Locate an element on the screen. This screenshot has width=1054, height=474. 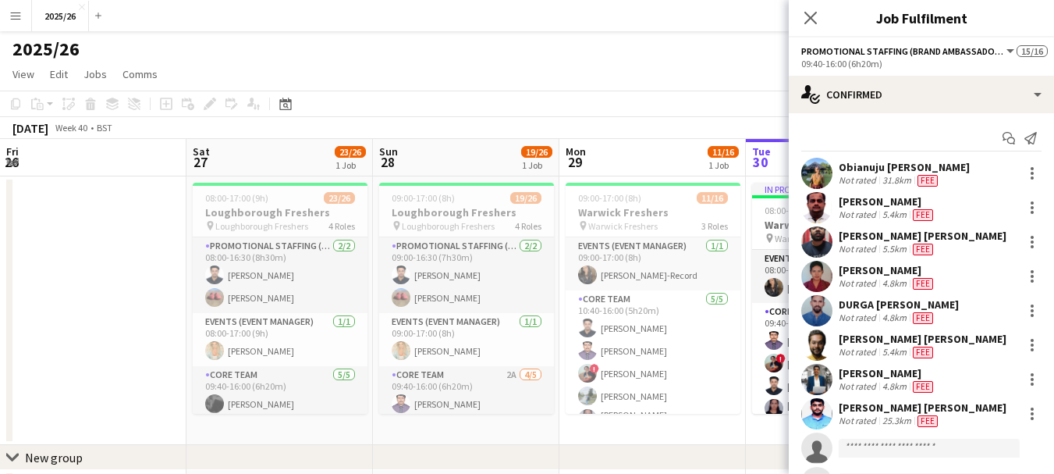
span: Sun is located at coordinates (389, 151).